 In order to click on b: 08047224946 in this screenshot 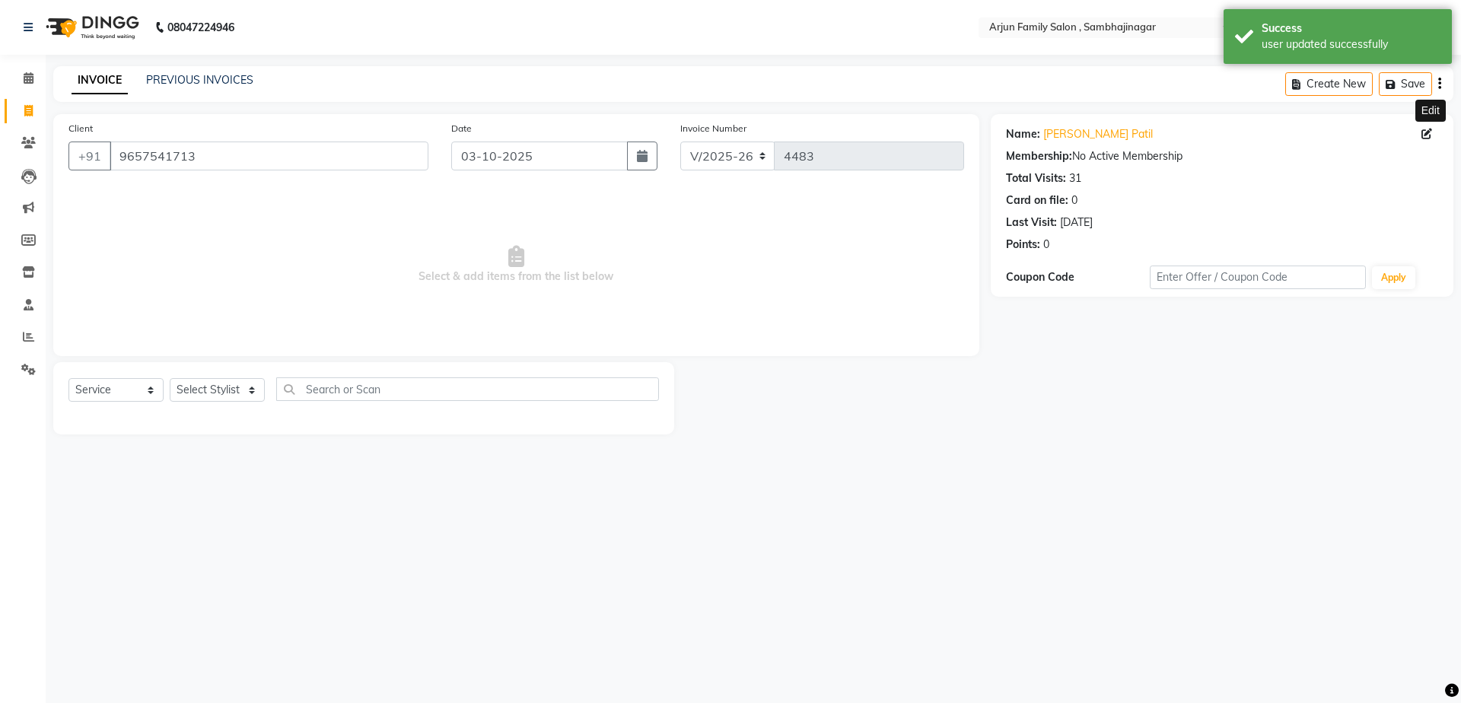, I will do `click(201, 27)`.